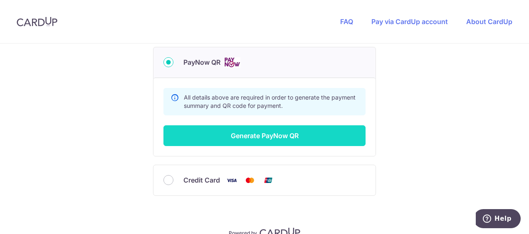  What do you see at coordinates (232, 62) in the screenshot?
I see `img: Cards logo` at bounding box center [232, 62].